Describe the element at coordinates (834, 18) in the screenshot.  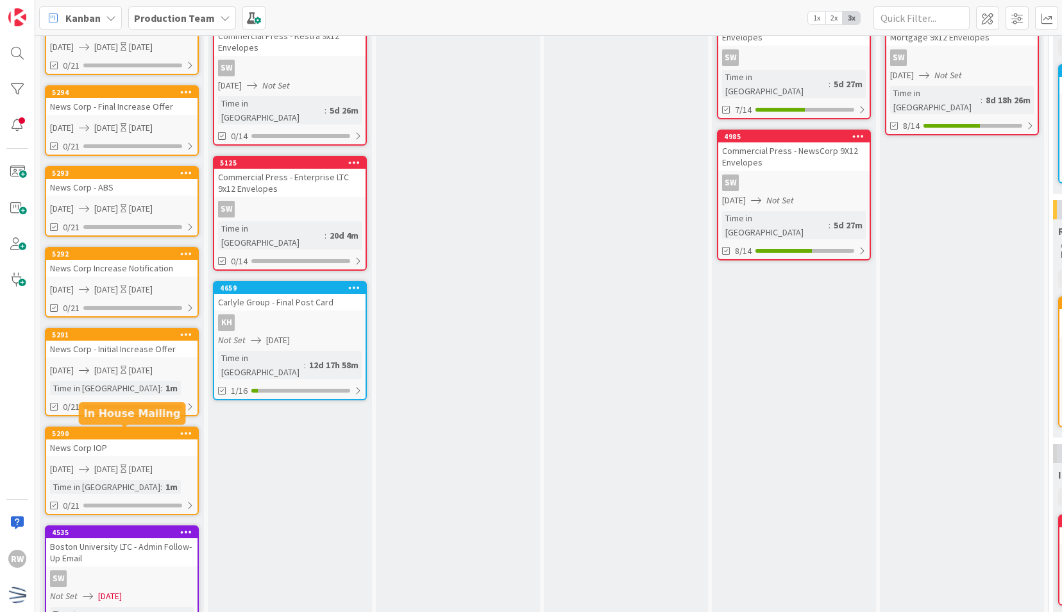
I see `span: 2x` at that location.